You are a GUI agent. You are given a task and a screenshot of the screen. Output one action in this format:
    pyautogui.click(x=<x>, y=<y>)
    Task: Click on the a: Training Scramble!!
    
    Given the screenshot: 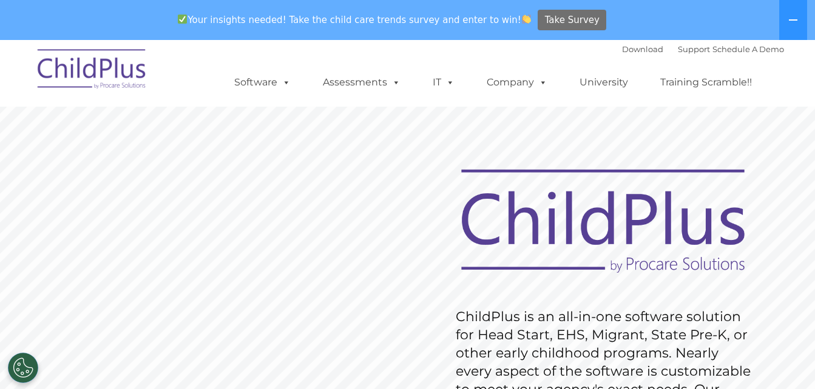 What is the action you would take?
    pyautogui.click(x=705, y=82)
    